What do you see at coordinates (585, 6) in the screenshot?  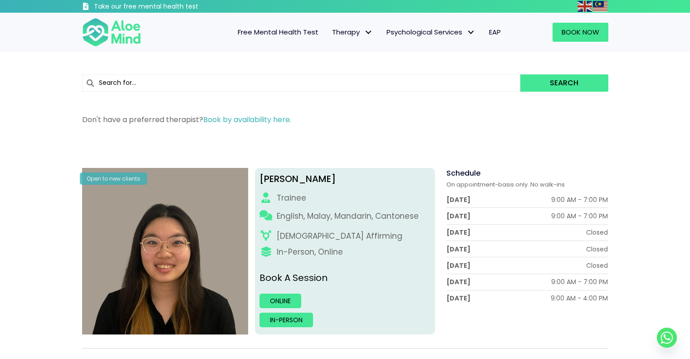 I see `a: English` at bounding box center [585, 6].